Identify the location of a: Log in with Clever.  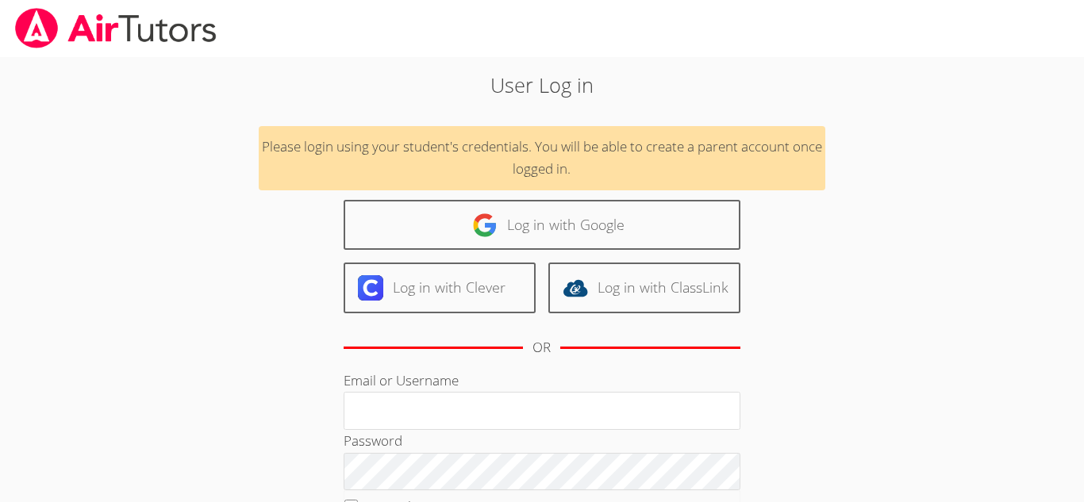
(440, 287).